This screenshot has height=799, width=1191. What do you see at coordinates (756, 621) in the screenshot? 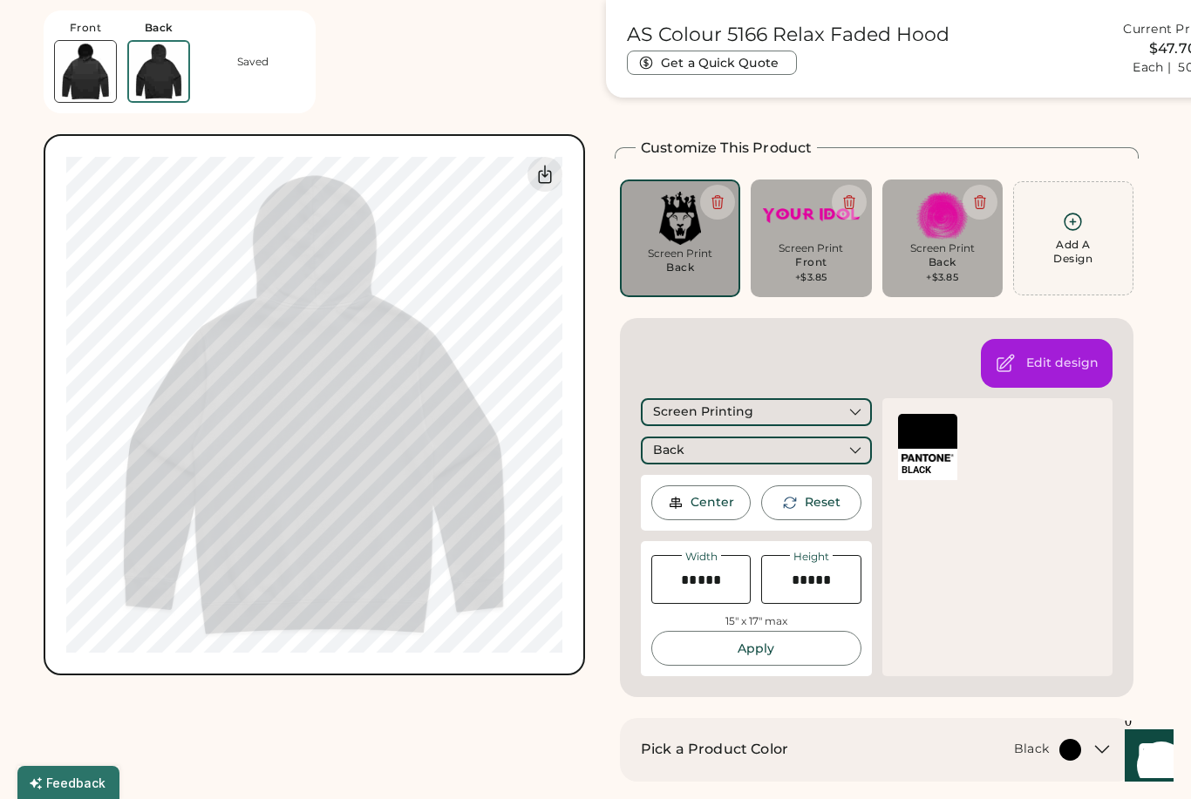
I see `div: 15" x 17" max` at bounding box center [756, 621].